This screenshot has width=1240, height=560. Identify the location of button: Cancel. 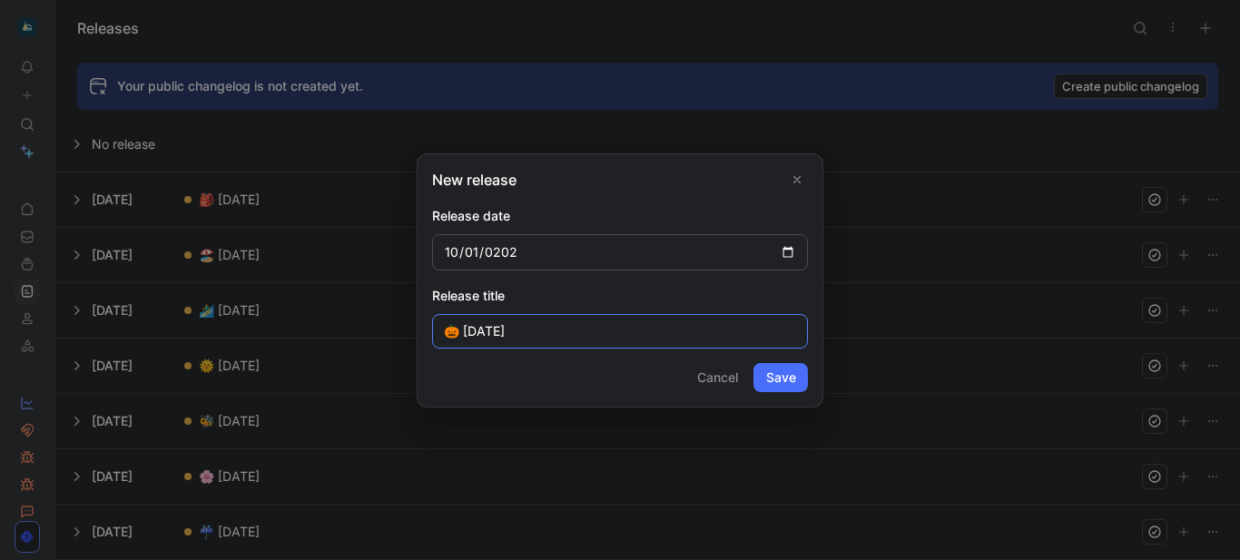
(717, 378).